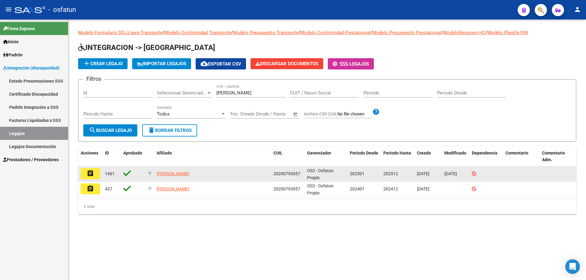 The image size is (586, 280). Describe the element at coordinates (170, 131) in the screenshot. I see `button: Borrar Filtros` at that location.